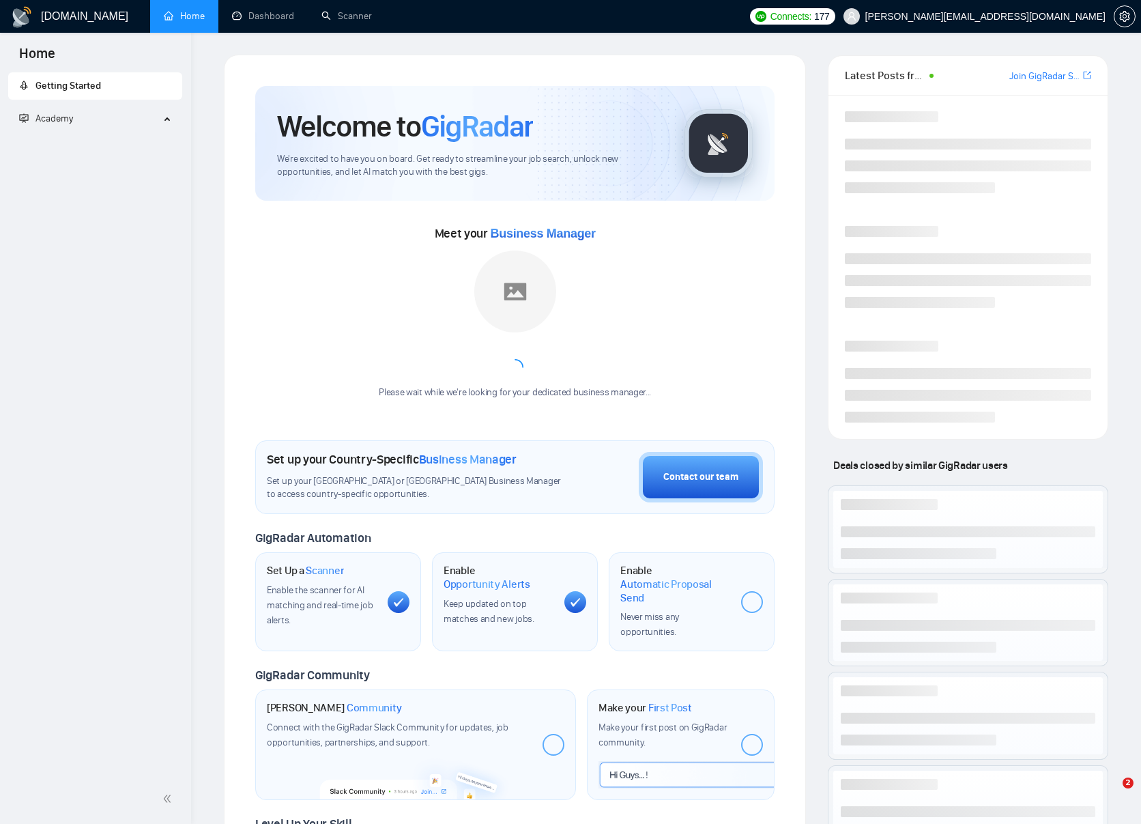 Image resolution: width=1141 pixels, height=824 pixels. I want to click on h1: Make your, so click(645, 708).